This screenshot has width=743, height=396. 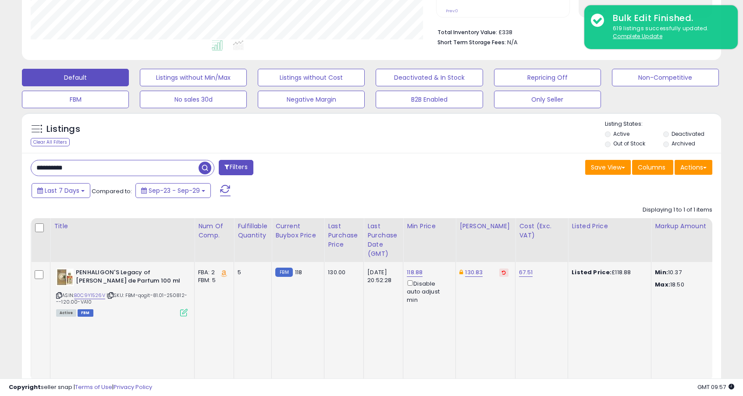 I want to click on label: Deactivated, so click(x=687, y=134).